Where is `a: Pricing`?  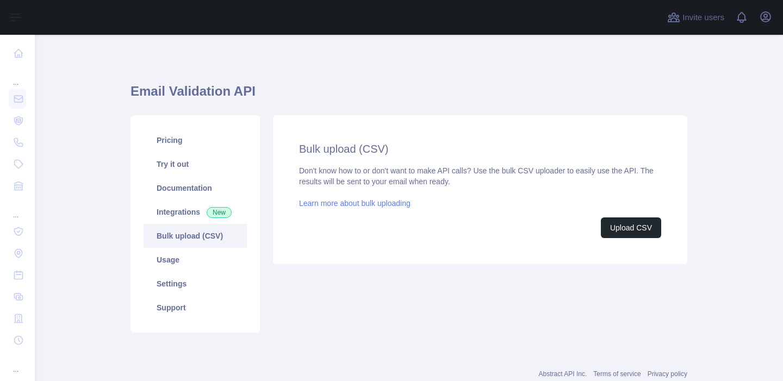 a: Pricing is located at coordinates (195, 140).